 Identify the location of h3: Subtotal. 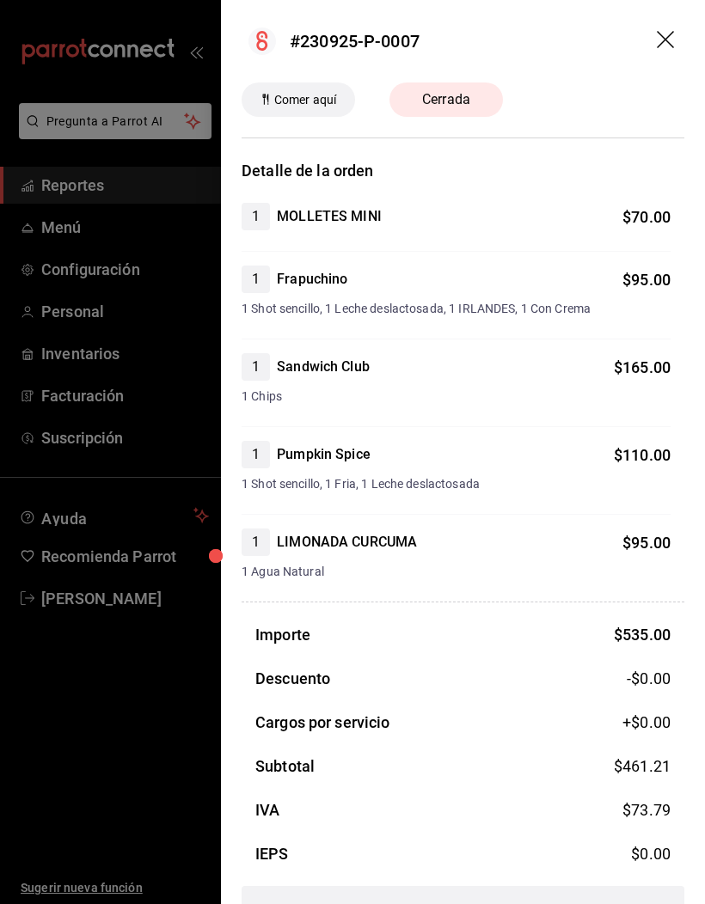
(285, 766).